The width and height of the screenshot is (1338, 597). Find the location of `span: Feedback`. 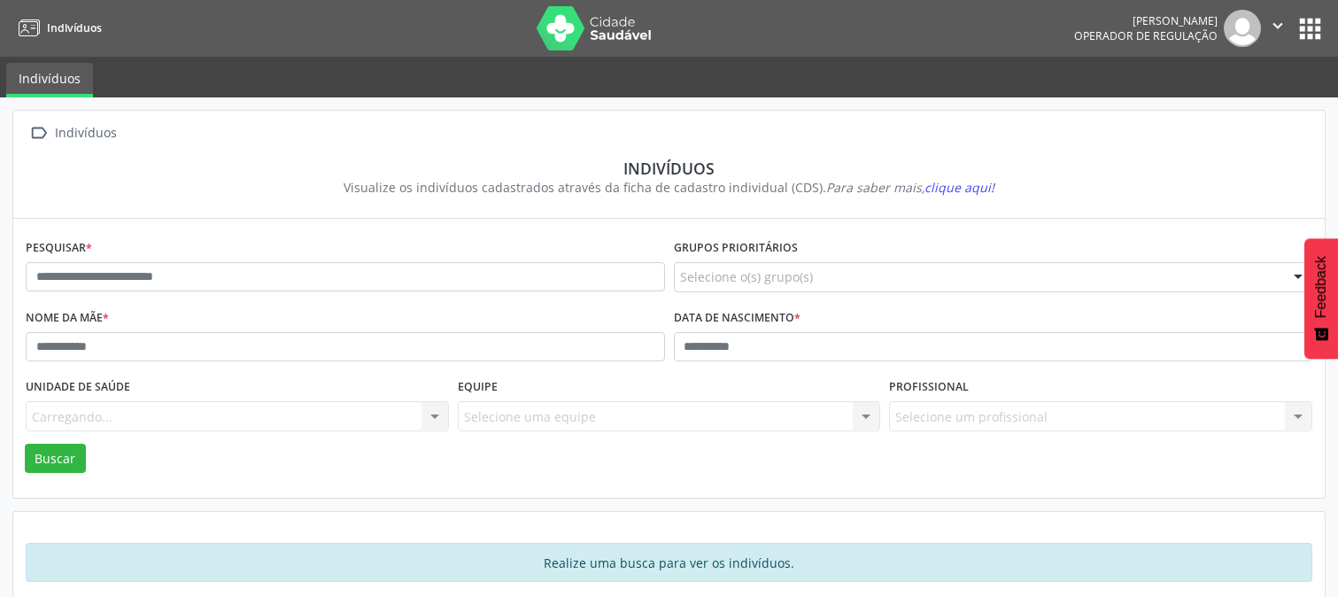

span: Feedback is located at coordinates (1321, 287).